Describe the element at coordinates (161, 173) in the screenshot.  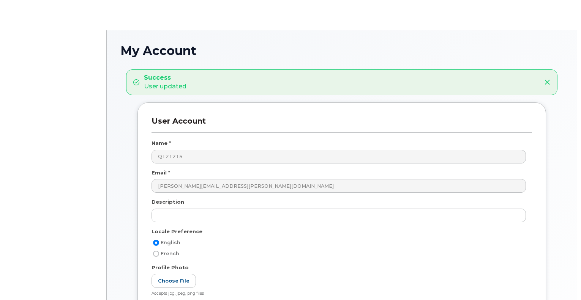
I see `label: Email *` at that location.